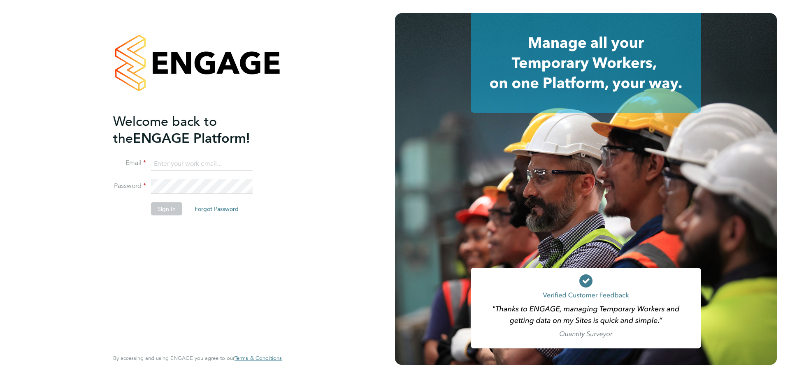 The width and height of the screenshot is (790, 378). What do you see at coordinates (202, 164) in the screenshot?
I see `input: Enter your work email...` at bounding box center [202, 164].